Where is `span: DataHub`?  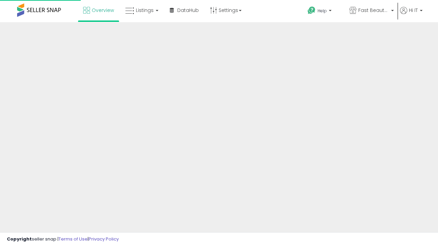
span: DataHub is located at coordinates (188, 10).